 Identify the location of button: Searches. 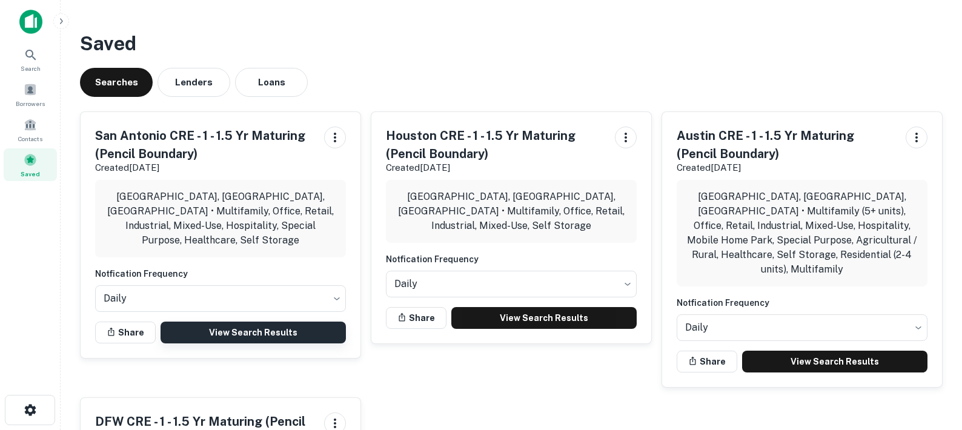
(116, 82).